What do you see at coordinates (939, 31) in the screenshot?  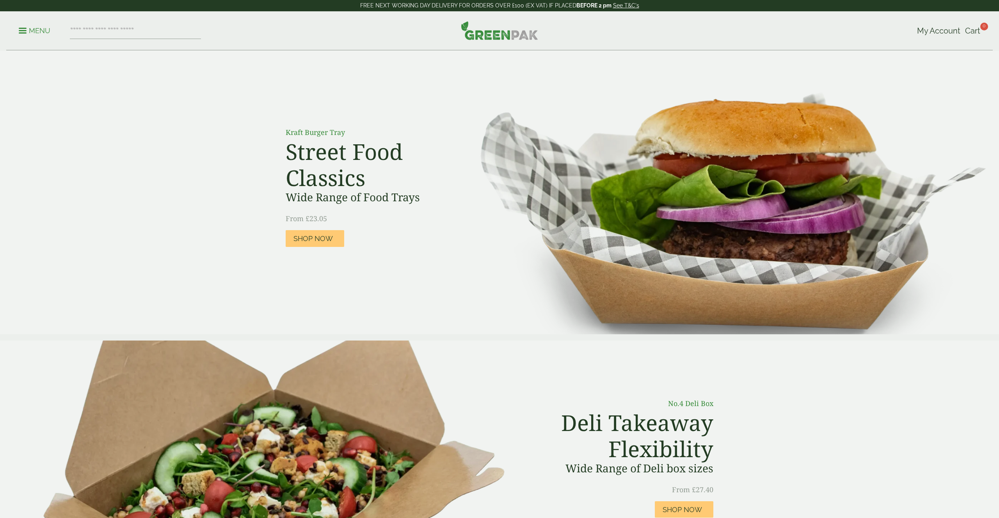 I see `a: My Account` at bounding box center [939, 31].